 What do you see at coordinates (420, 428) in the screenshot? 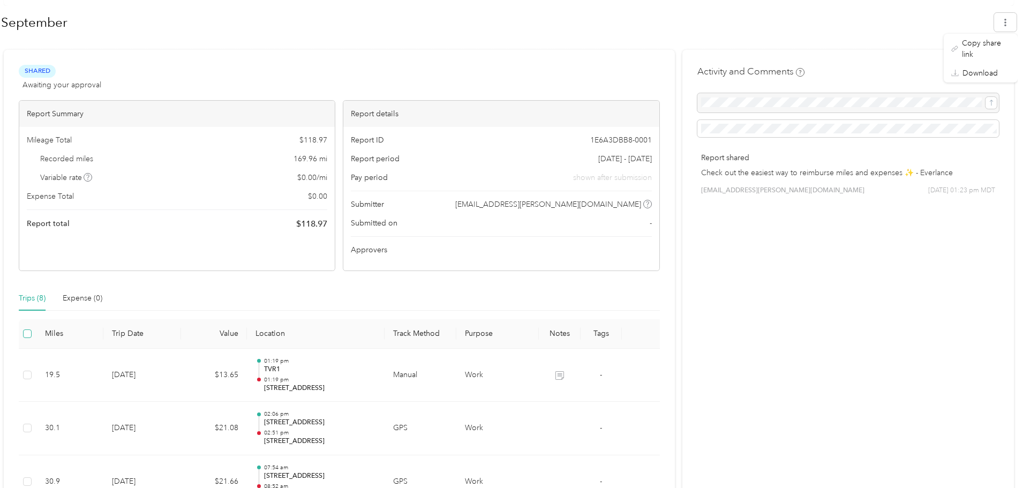
I see `td: GPS` at bounding box center [420, 428].